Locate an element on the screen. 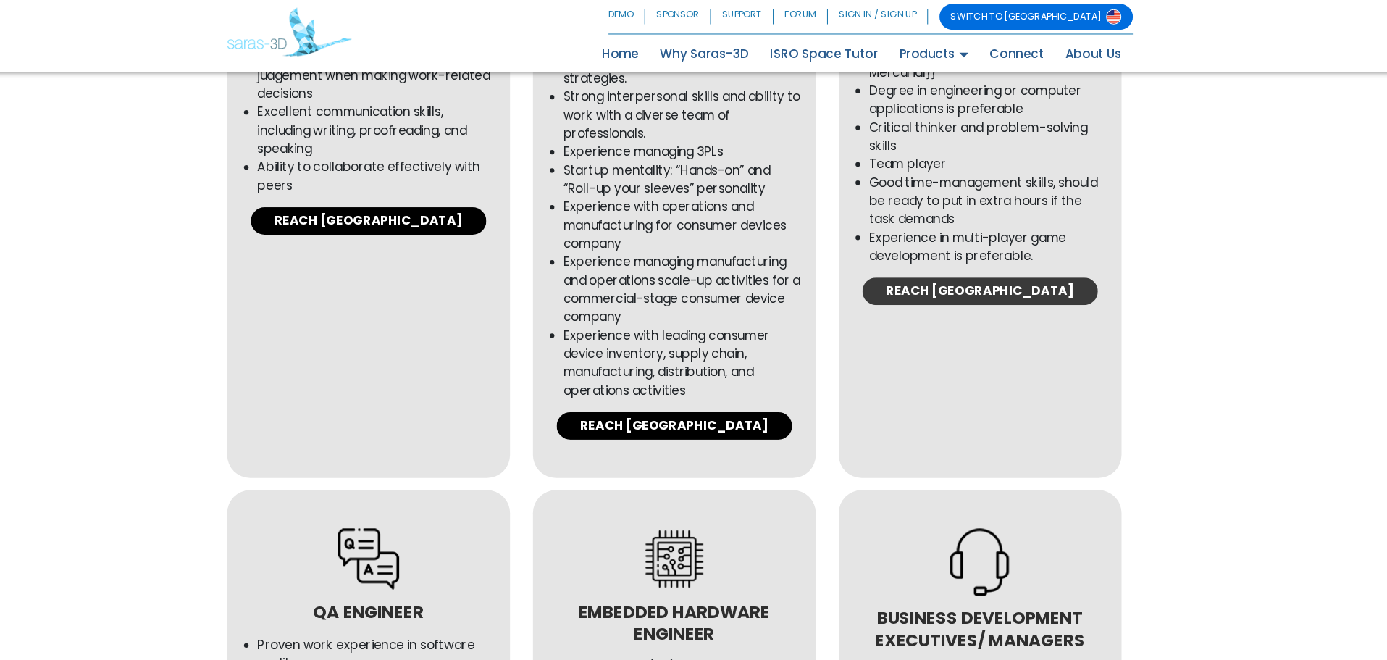  li: Ability to collaborate effectively with peers is located at coordinates (411, 167).